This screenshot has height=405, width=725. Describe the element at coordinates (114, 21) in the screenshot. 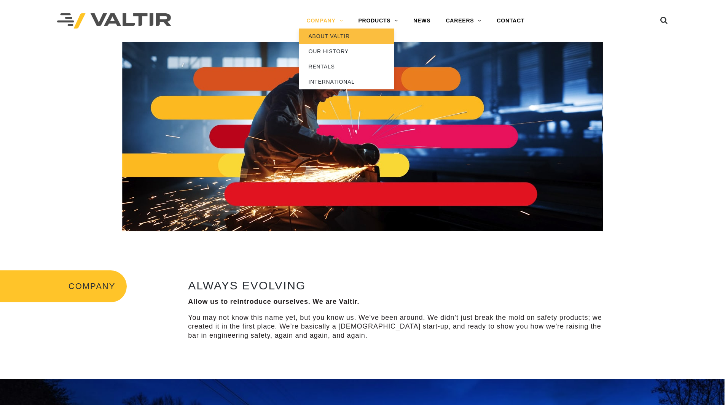

I see `img: Valtir` at that location.